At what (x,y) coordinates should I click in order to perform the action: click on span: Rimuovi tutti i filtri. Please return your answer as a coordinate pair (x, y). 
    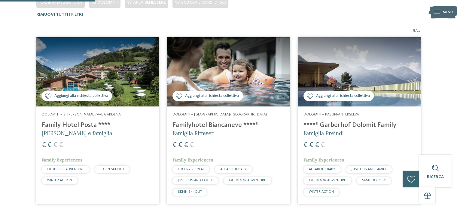
    Looking at the image, I should click on (59, 14).